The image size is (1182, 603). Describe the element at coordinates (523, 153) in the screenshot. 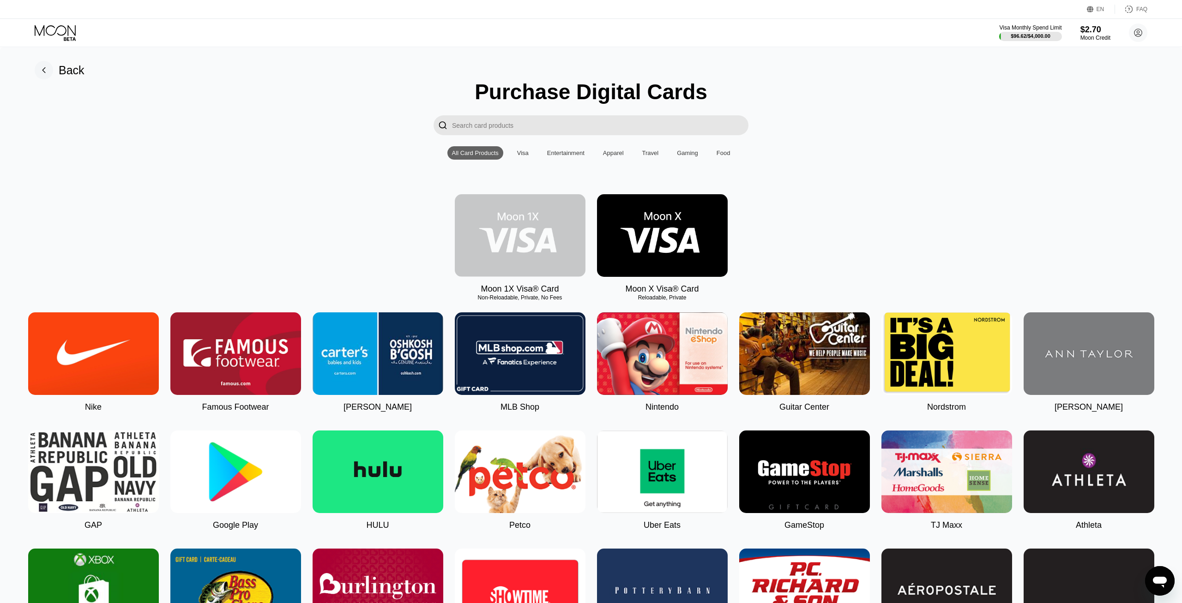

I see `div: Visa` at that location.